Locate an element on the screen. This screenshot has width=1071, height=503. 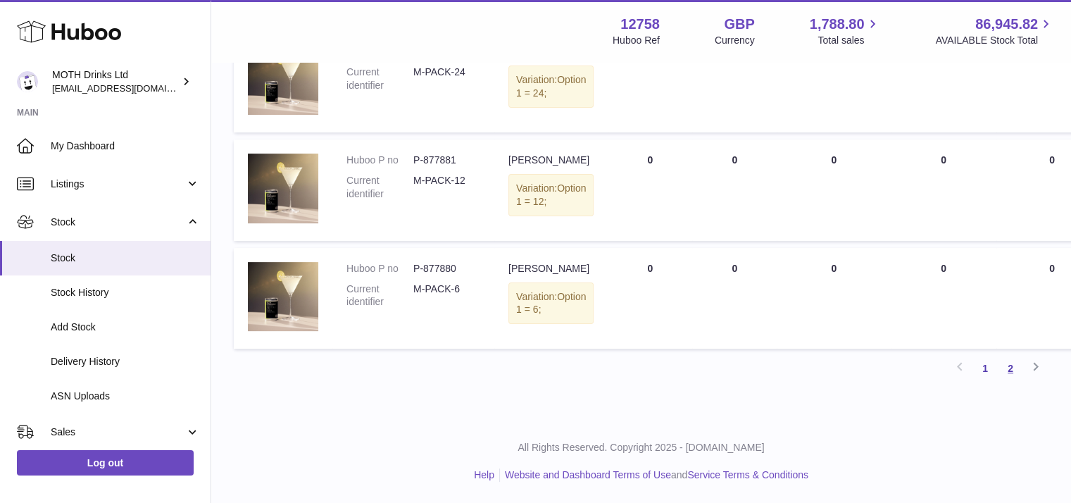
span: Stock History is located at coordinates (125, 292).